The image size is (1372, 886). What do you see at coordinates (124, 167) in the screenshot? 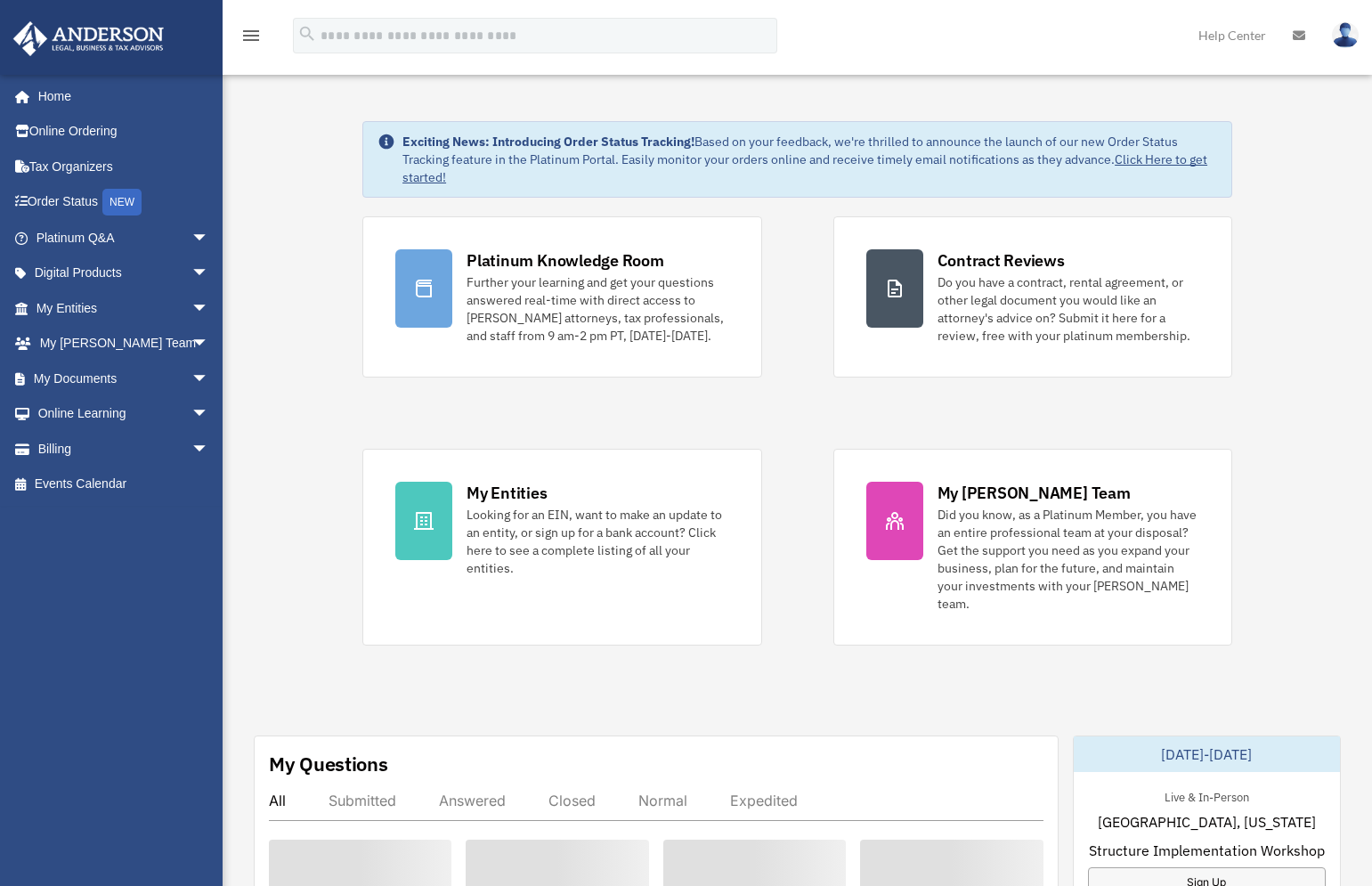
I see `a: Tax Organizers` at bounding box center [124, 167].